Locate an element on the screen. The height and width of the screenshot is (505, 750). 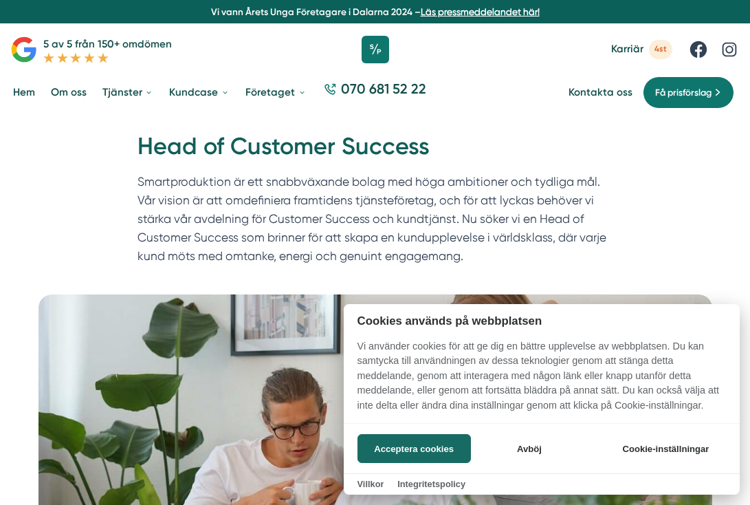
a: Integritetspolicy is located at coordinates (431, 483).